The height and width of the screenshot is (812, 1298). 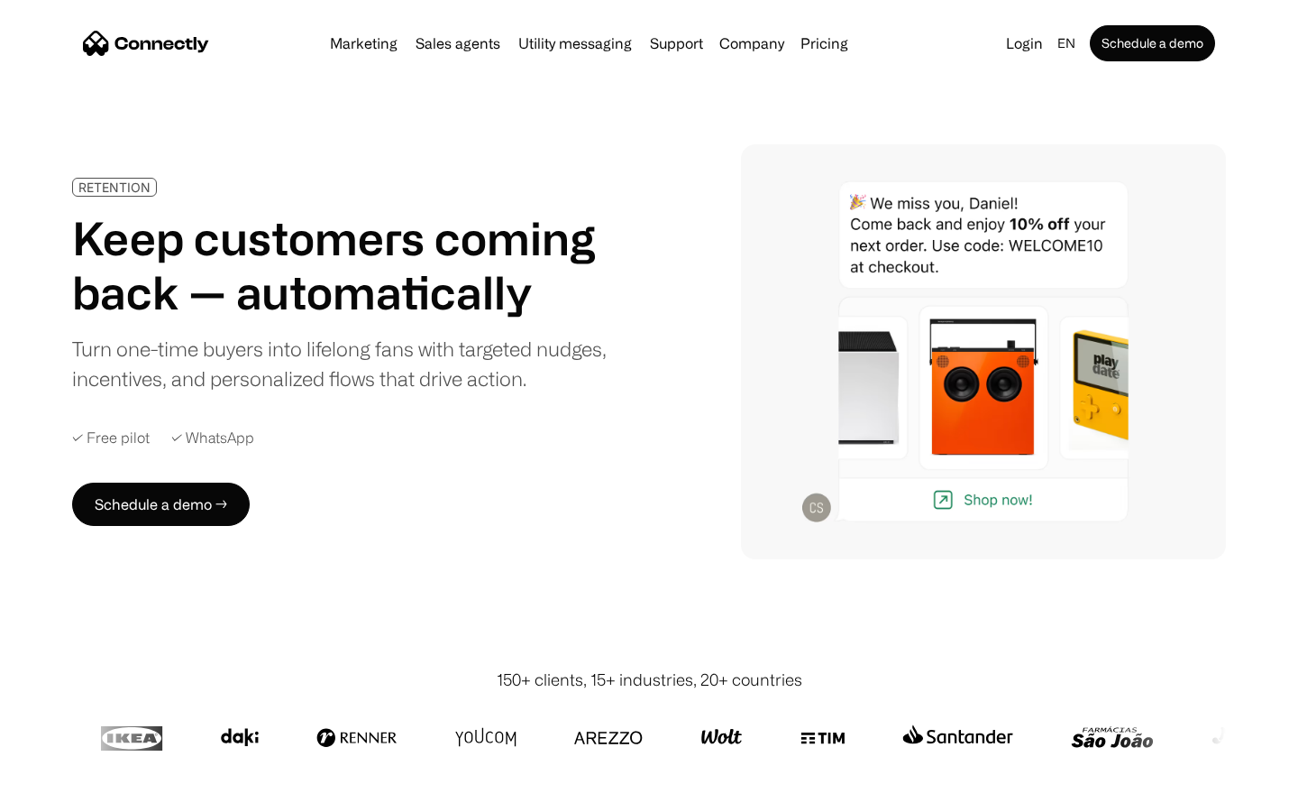 I want to click on a: Schedule a demo, so click(x=1152, y=43).